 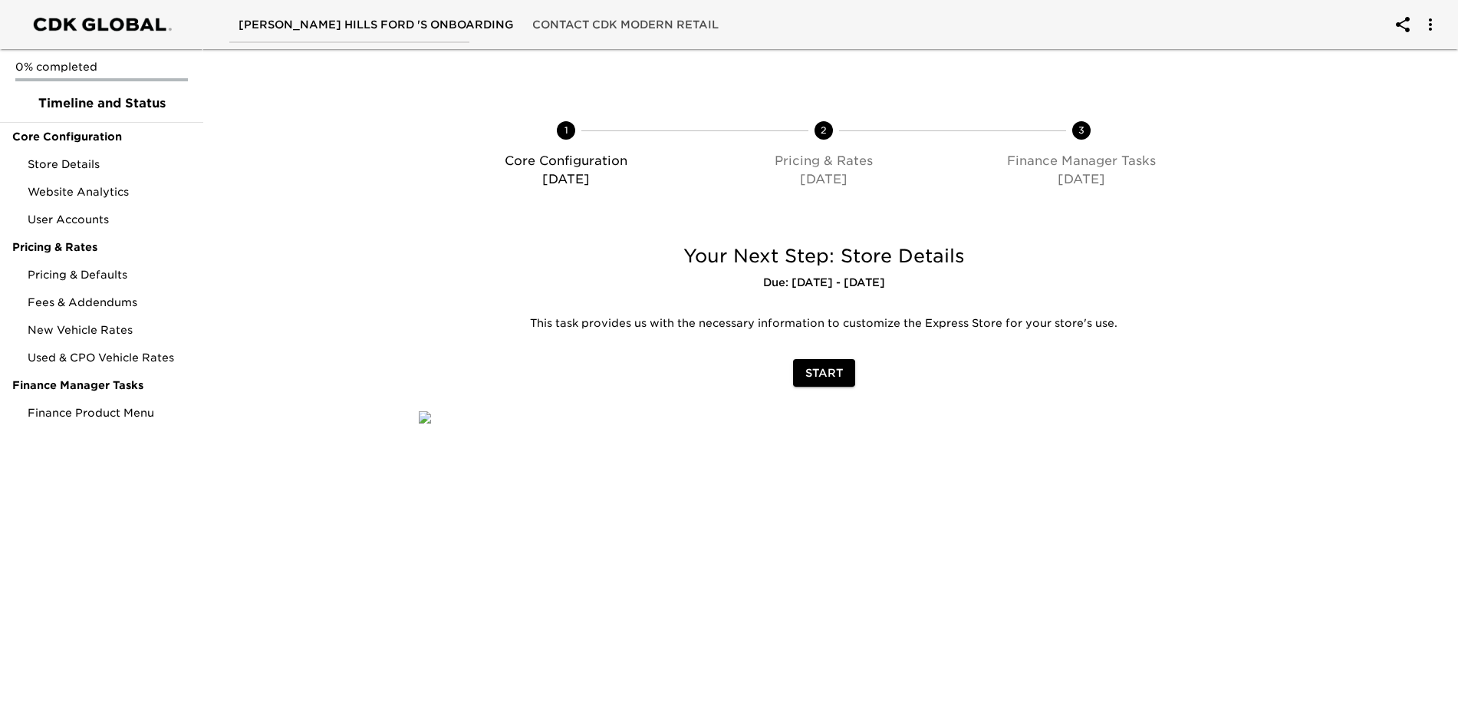 I want to click on span: Website Analytics, so click(x=109, y=192).